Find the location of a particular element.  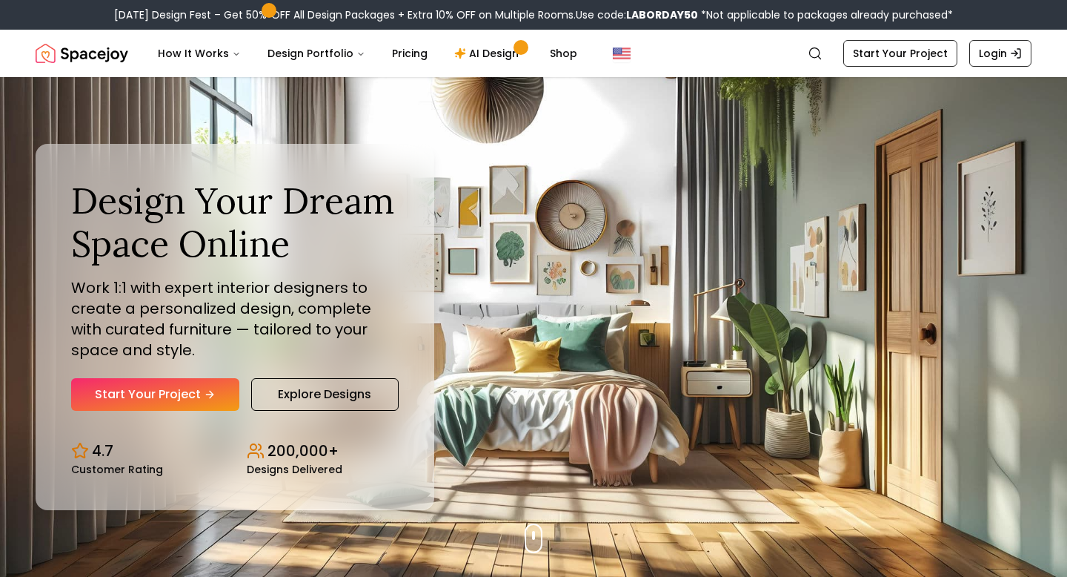

p: 200,000+ is located at coordinates (303, 451).